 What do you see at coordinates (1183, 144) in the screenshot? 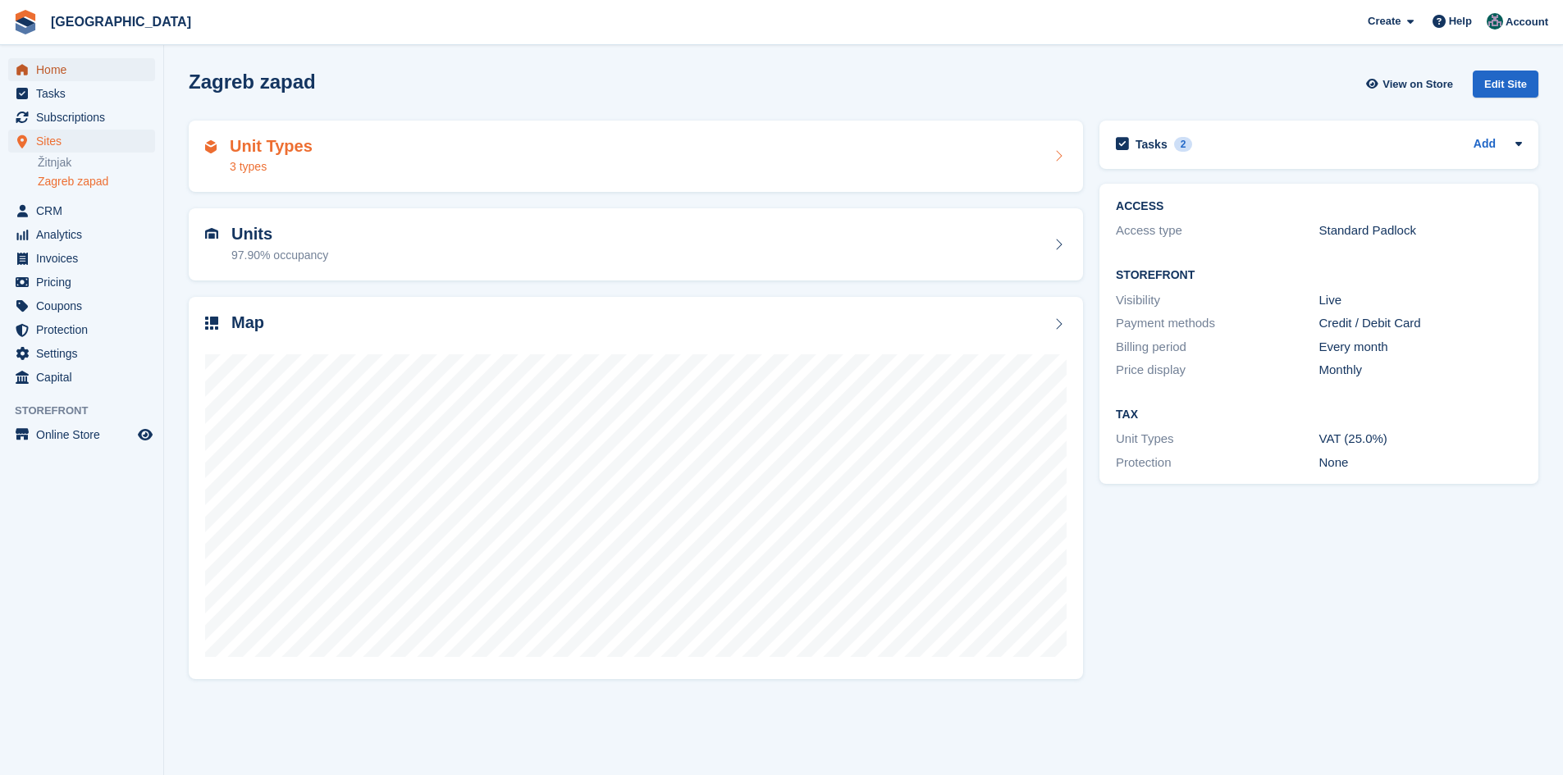
I see `div: 2` at bounding box center [1183, 144].